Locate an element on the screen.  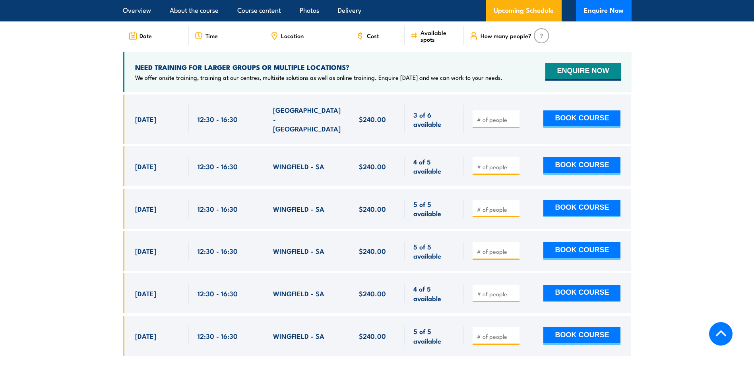
span: Location is located at coordinates (292, 35).